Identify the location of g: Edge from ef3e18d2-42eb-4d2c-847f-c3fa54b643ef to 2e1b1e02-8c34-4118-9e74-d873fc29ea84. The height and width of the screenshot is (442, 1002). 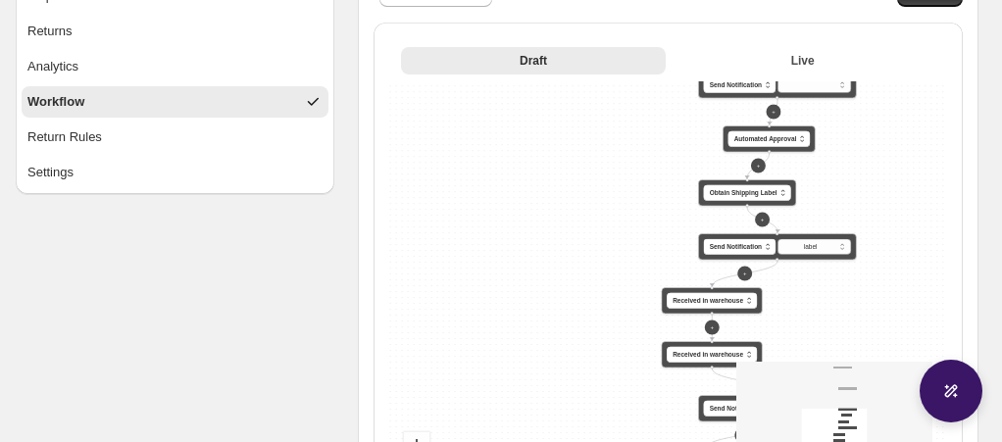
(758, 166).